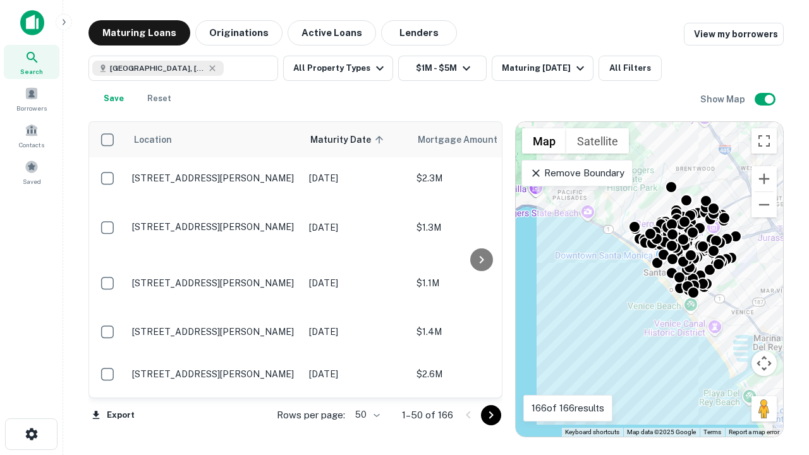  Describe the element at coordinates (544, 141) in the screenshot. I see `button: Show street map` at that location.